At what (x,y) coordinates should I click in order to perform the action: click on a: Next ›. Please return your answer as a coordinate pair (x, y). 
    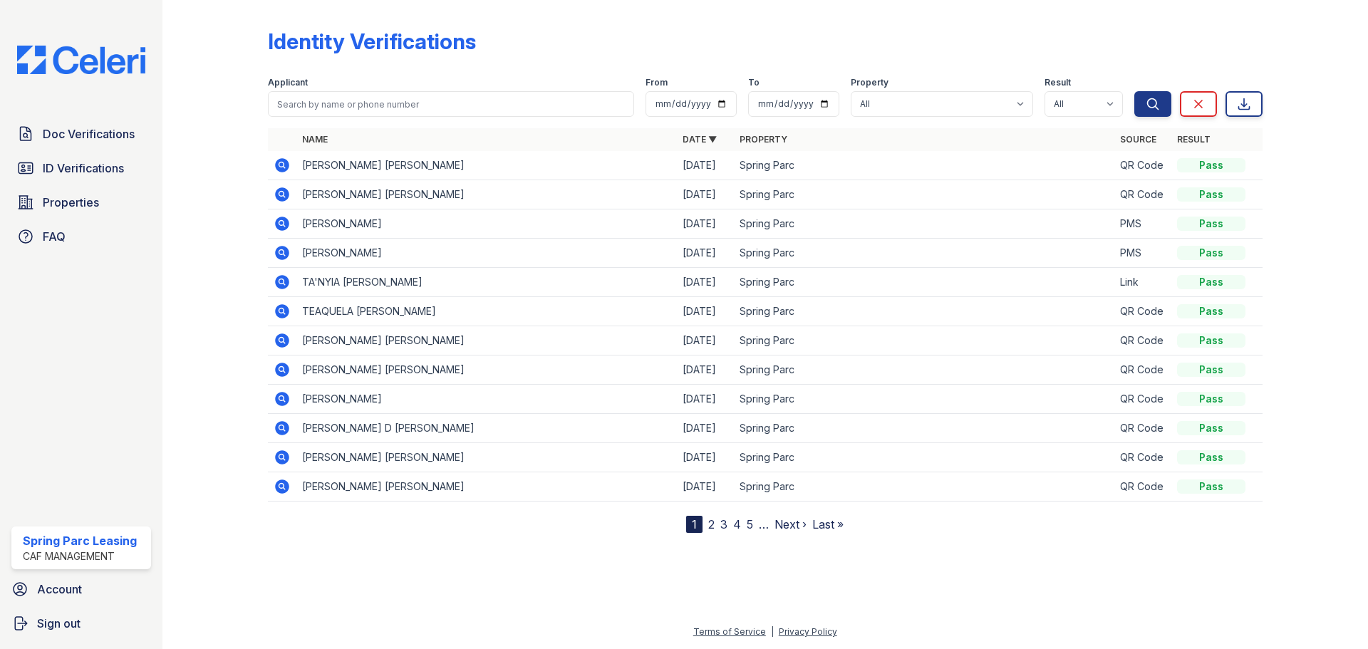
    Looking at the image, I should click on (790, 525).